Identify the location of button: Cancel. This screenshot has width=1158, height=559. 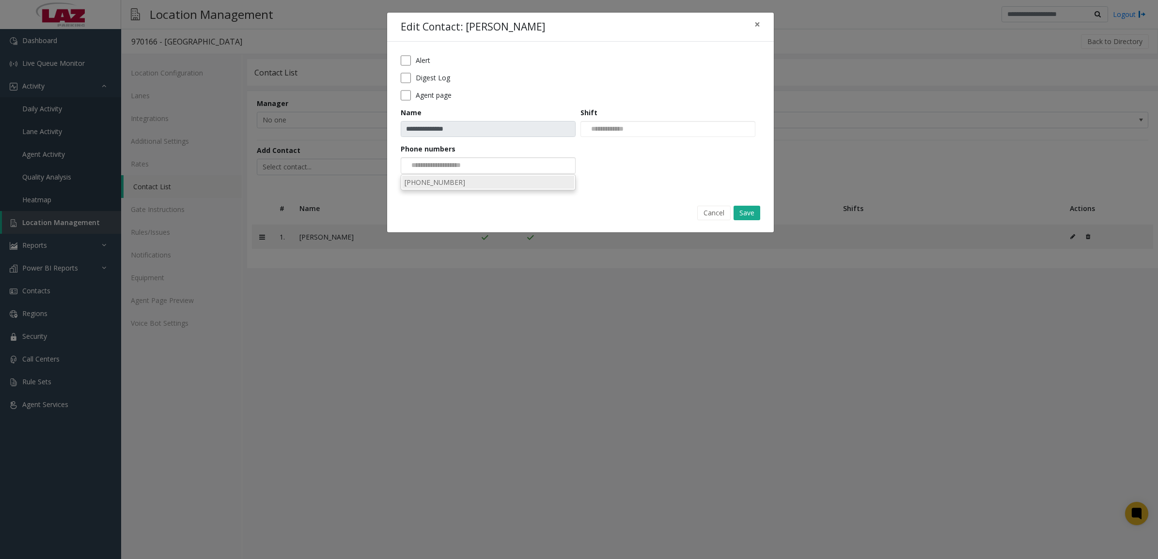
(713, 213).